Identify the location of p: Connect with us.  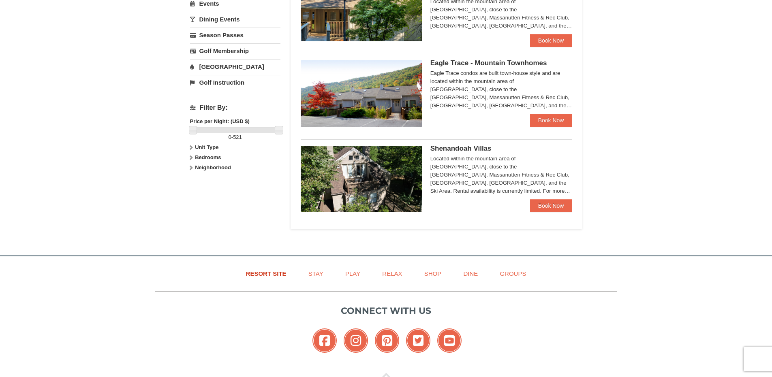
(386, 311).